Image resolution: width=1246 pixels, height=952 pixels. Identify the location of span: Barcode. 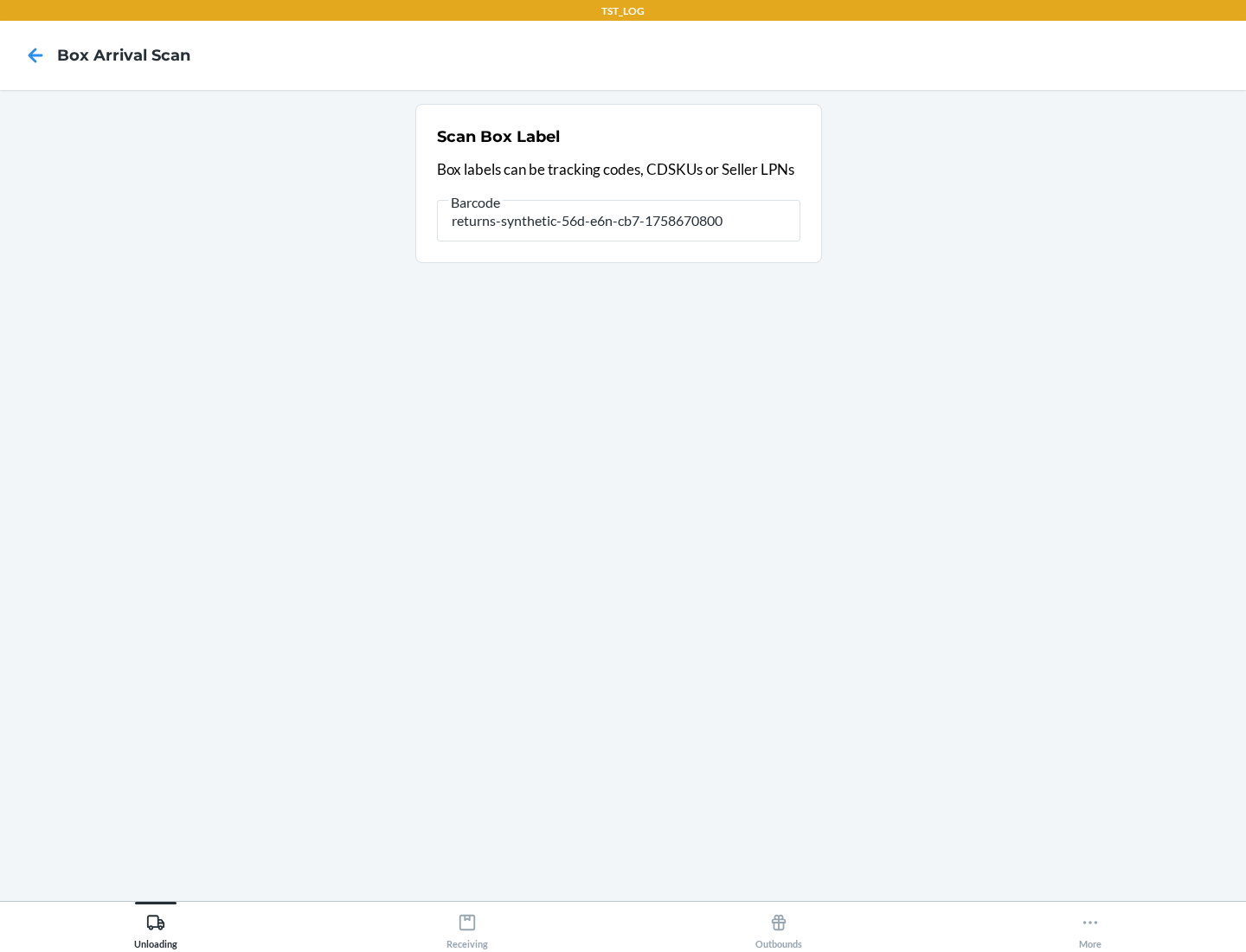
(475, 203).